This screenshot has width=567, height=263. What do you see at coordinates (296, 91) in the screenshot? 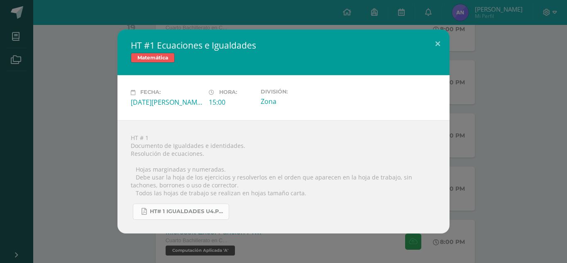
I see `label: División:` at bounding box center [296, 91].